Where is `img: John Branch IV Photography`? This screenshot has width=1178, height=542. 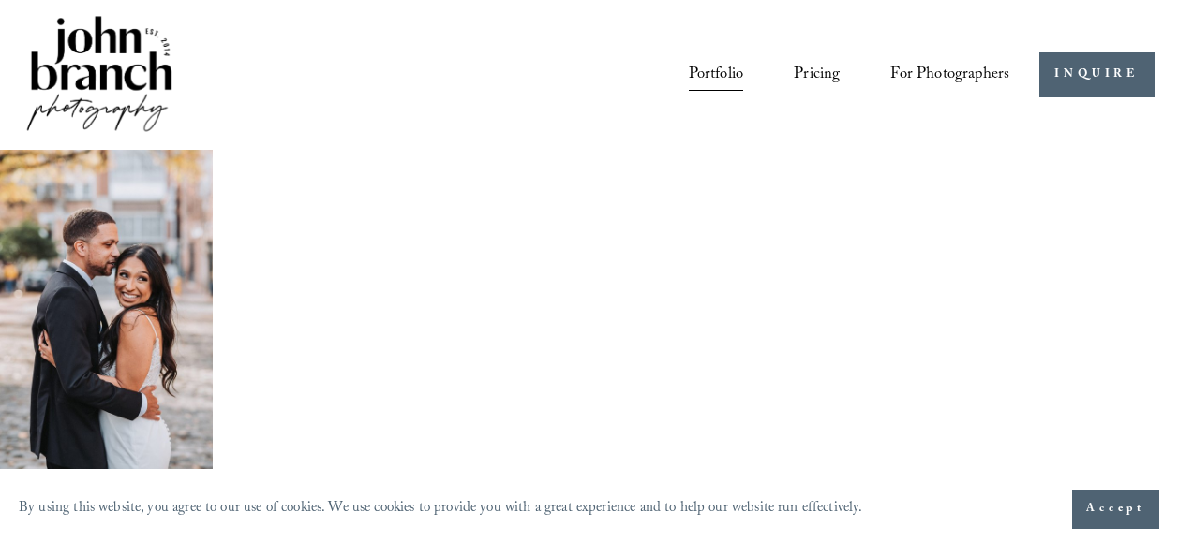
img: John Branch IV Photography is located at coordinates (99, 75).